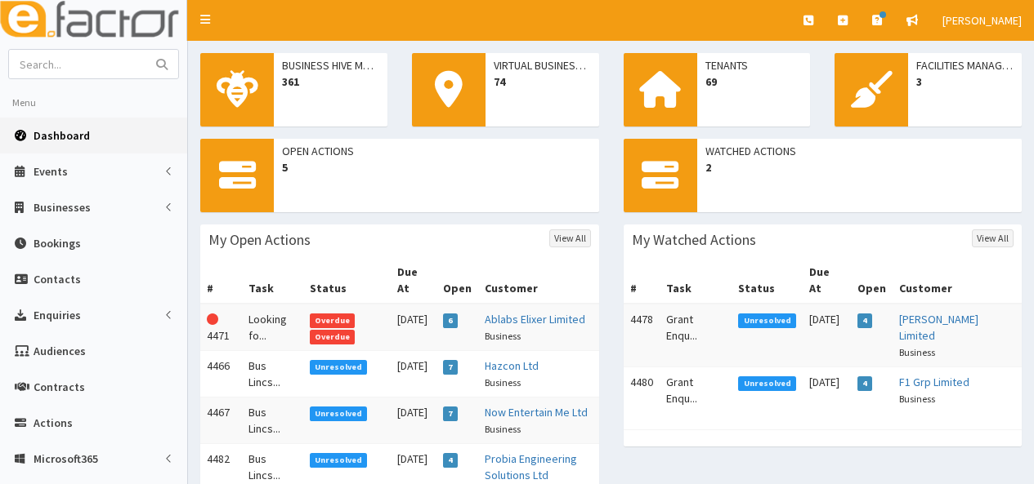 This screenshot has width=1034, height=484. I want to click on span: 2, so click(859, 167).